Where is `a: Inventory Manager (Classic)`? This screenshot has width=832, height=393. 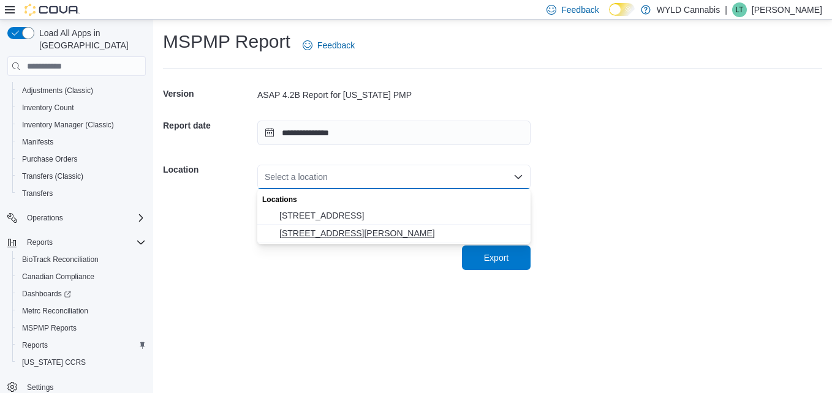
a: Inventory Manager (Classic) is located at coordinates (68, 125).